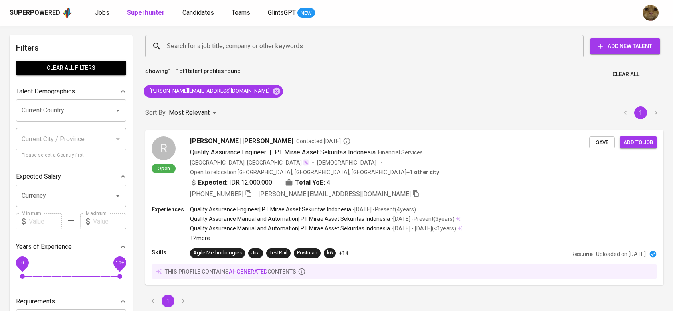 This screenshot has width=673, height=311. Describe the element at coordinates (155, 113) in the screenshot. I see `p: Sort By` at that location.